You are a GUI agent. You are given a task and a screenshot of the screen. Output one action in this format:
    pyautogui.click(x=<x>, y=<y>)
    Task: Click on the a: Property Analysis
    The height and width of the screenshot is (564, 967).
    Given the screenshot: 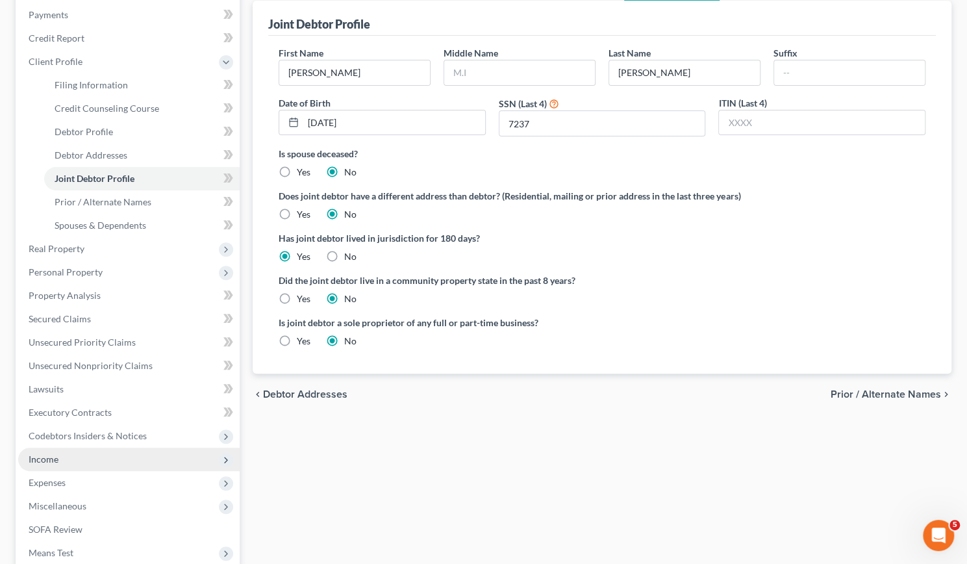 What is the action you would take?
    pyautogui.click(x=129, y=295)
    